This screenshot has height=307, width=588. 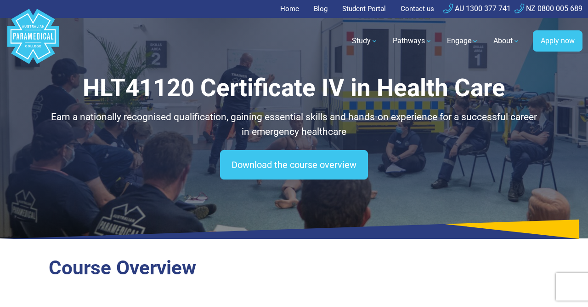 I want to click on a: About, so click(x=507, y=41).